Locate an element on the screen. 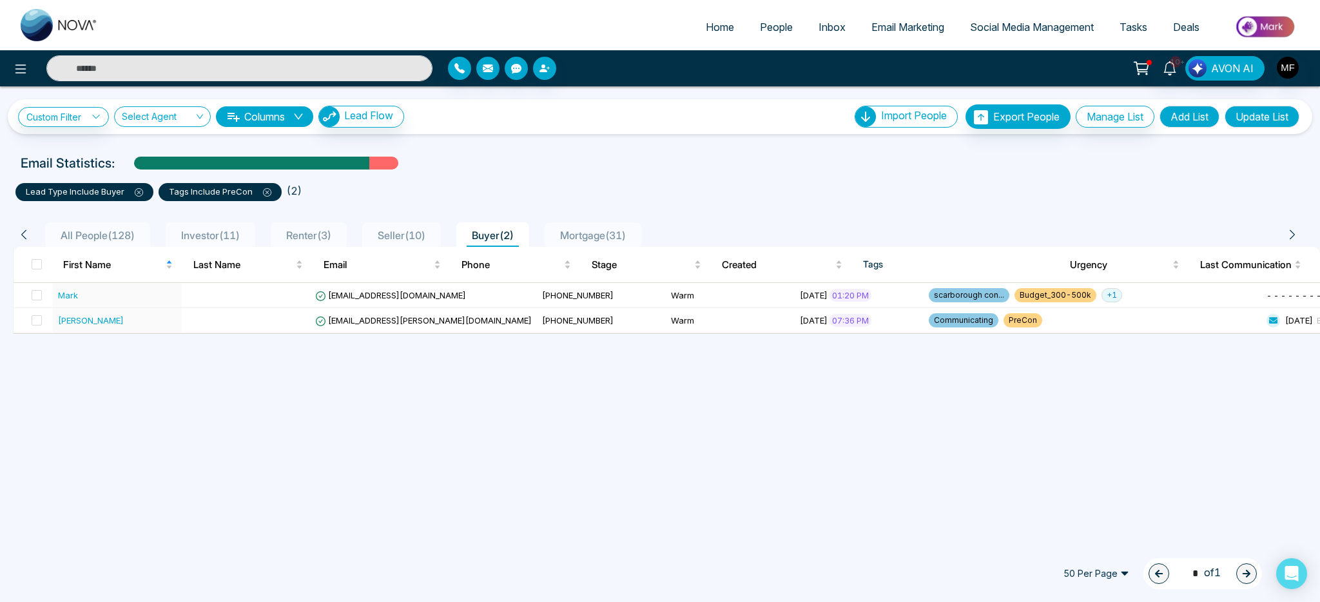 The width and height of the screenshot is (1320, 602). th: Tags is located at coordinates (956, 265).